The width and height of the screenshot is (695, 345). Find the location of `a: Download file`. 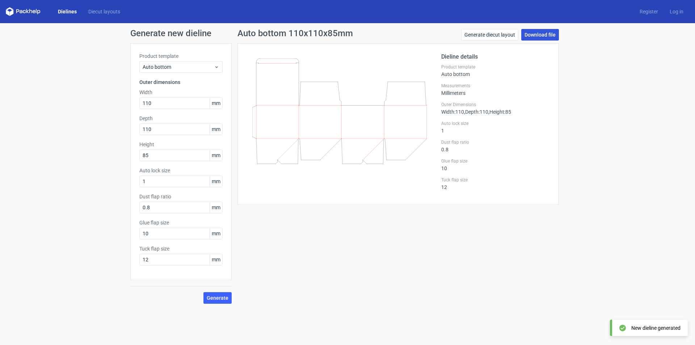

a: Download file is located at coordinates (540, 35).